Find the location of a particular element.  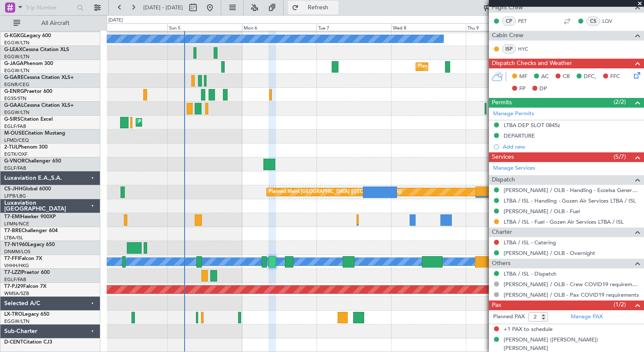

span: CS-JHH is located at coordinates (13, 189).